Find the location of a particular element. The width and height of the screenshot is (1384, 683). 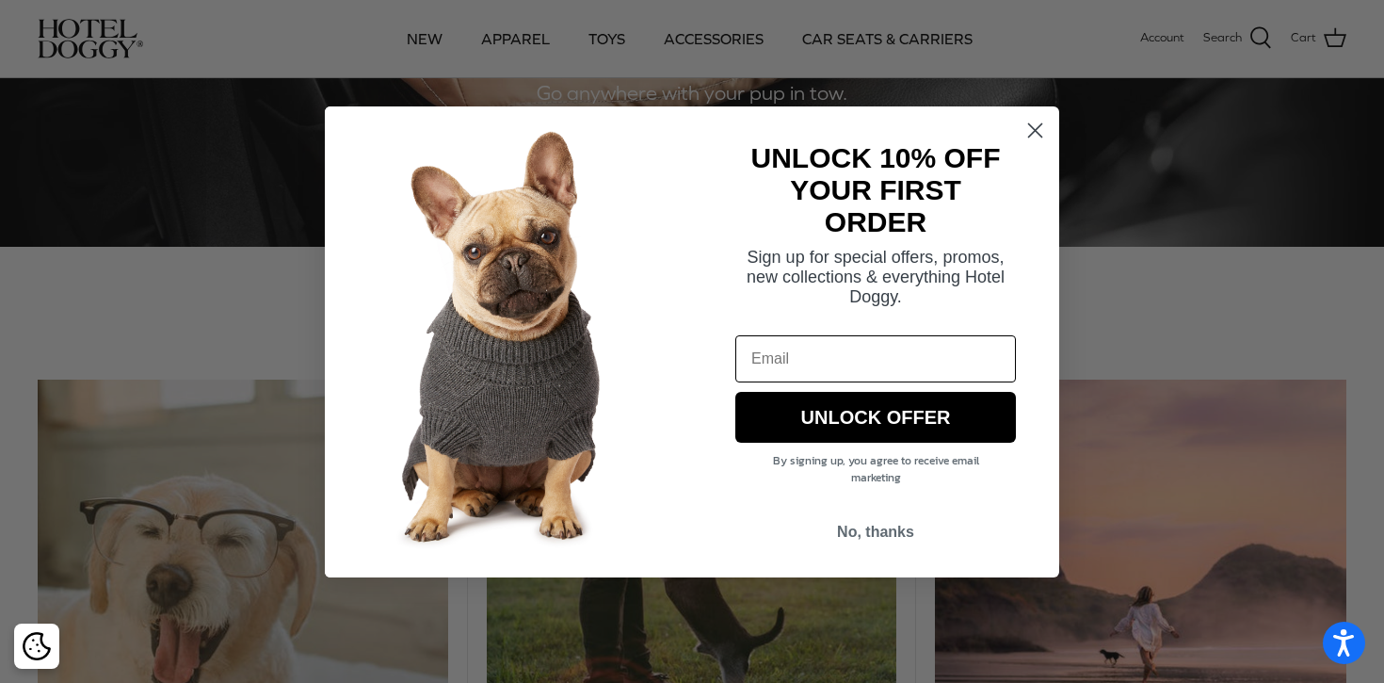

span: By signing up, you agree to receive email marketing is located at coordinates (876, 469).